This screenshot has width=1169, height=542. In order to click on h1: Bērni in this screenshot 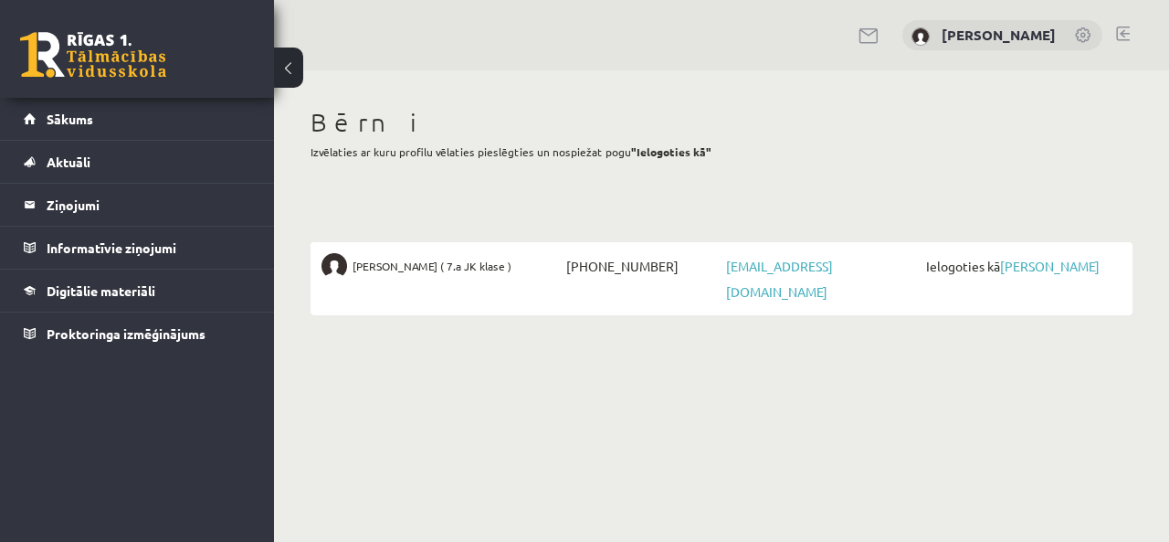, I will do `click(721, 122)`.